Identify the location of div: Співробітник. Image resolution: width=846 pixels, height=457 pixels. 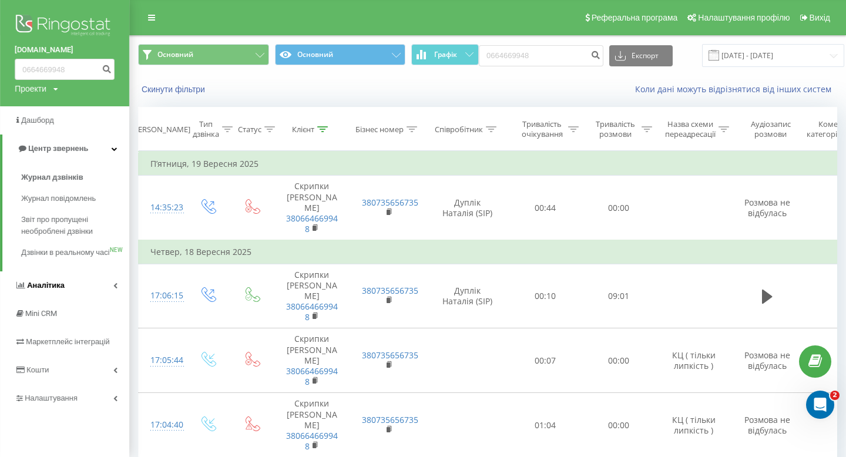
(459, 129).